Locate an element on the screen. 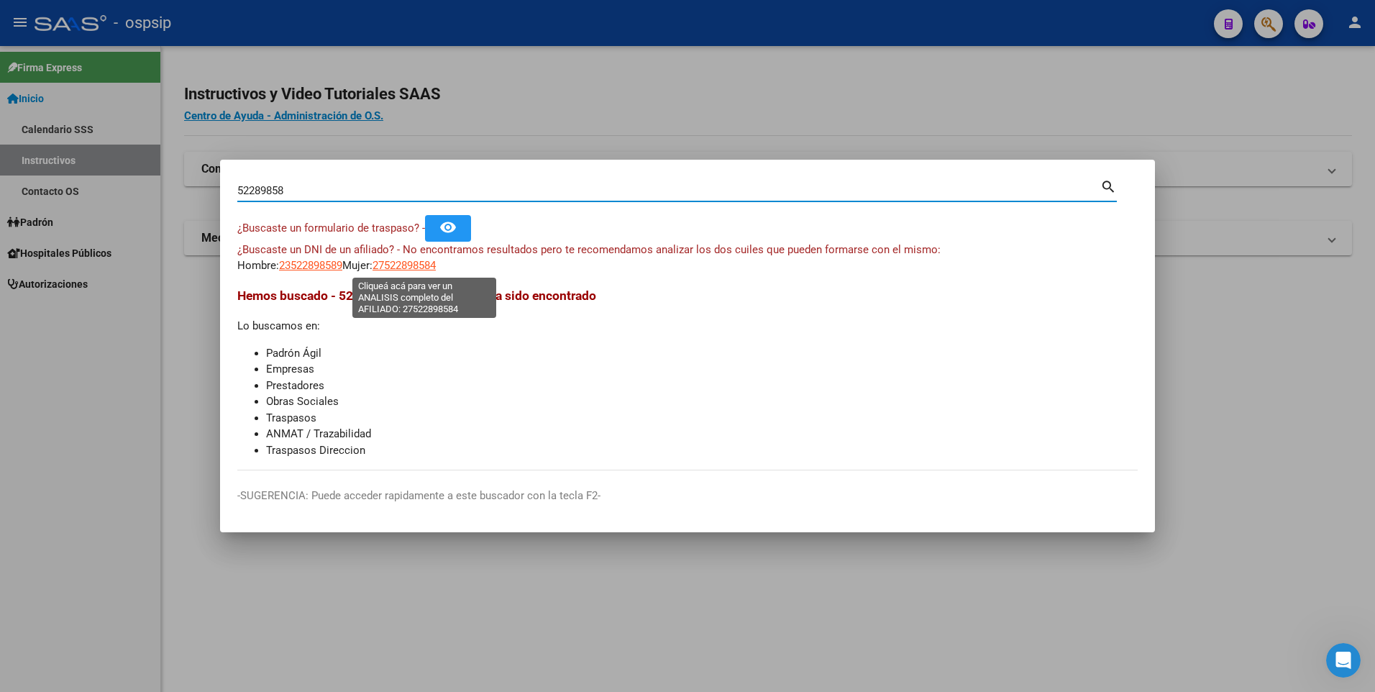 The width and height of the screenshot is (1375, 692). span: 27522898584 is located at coordinates (404, 265).